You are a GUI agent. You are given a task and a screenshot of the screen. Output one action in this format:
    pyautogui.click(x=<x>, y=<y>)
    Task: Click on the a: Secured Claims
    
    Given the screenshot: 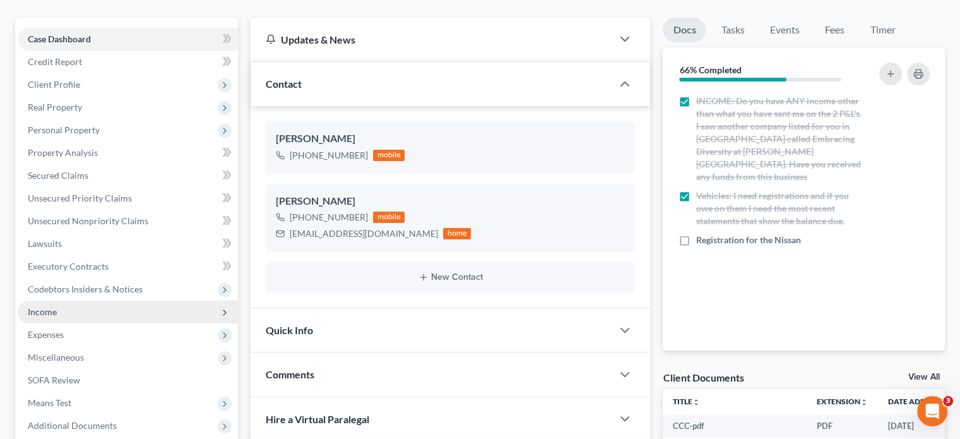 What is the action you would take?
    pyautogui.click(x=128, y=176)
    